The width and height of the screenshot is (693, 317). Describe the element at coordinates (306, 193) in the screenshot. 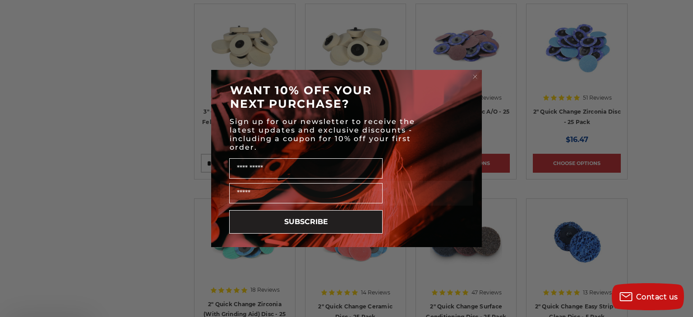

I see `input: Email` at that location.